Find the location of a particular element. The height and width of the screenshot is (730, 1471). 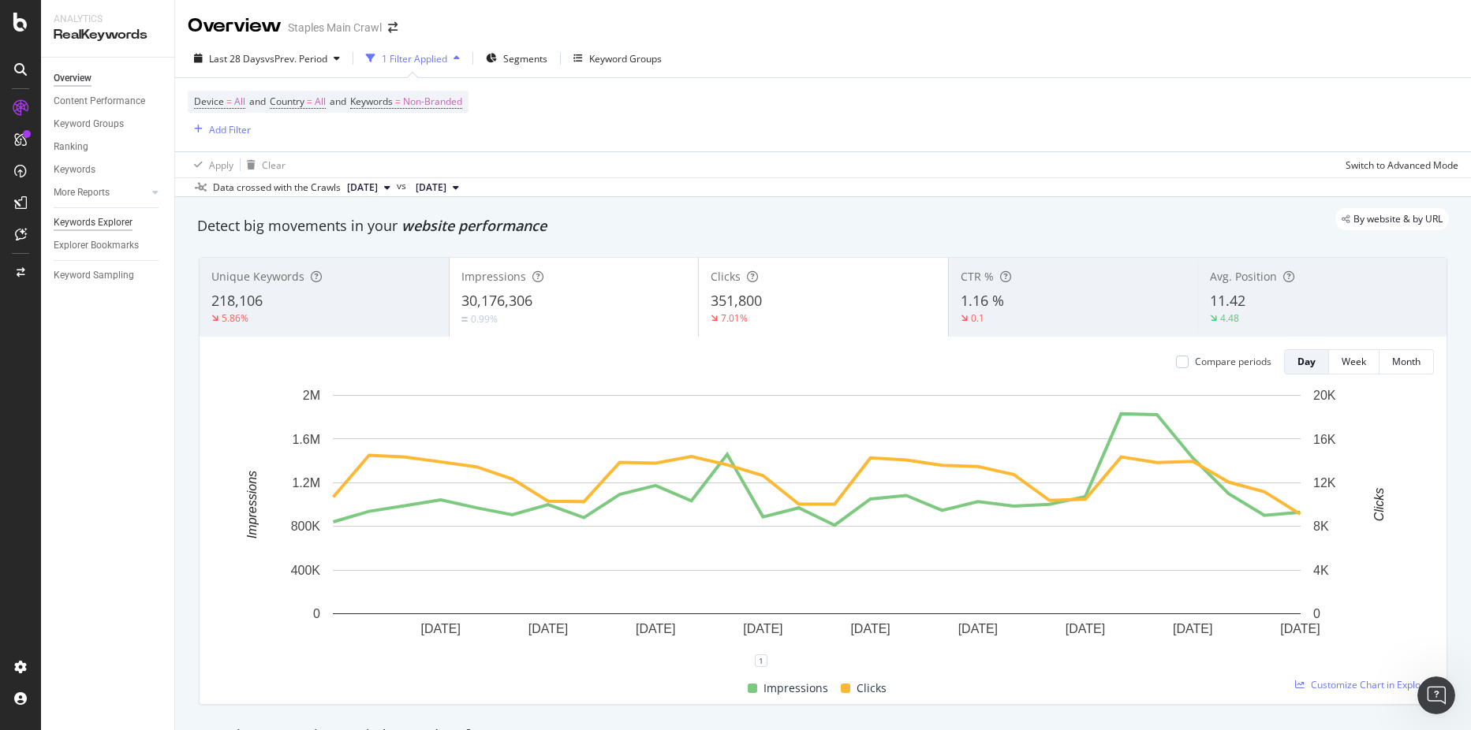

div: Keyword Sampling is located at coordinates (94, 275).